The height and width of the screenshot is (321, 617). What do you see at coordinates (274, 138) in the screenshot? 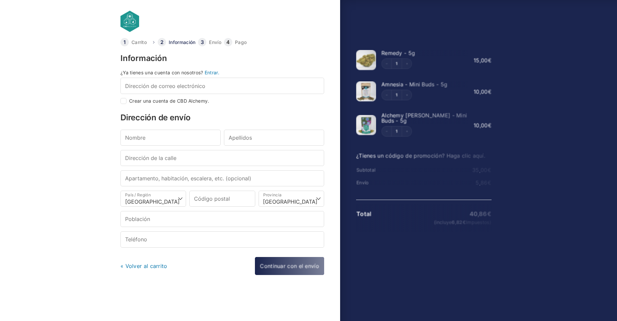
I see `input: Apellidos` at bounding box center [274, 138].